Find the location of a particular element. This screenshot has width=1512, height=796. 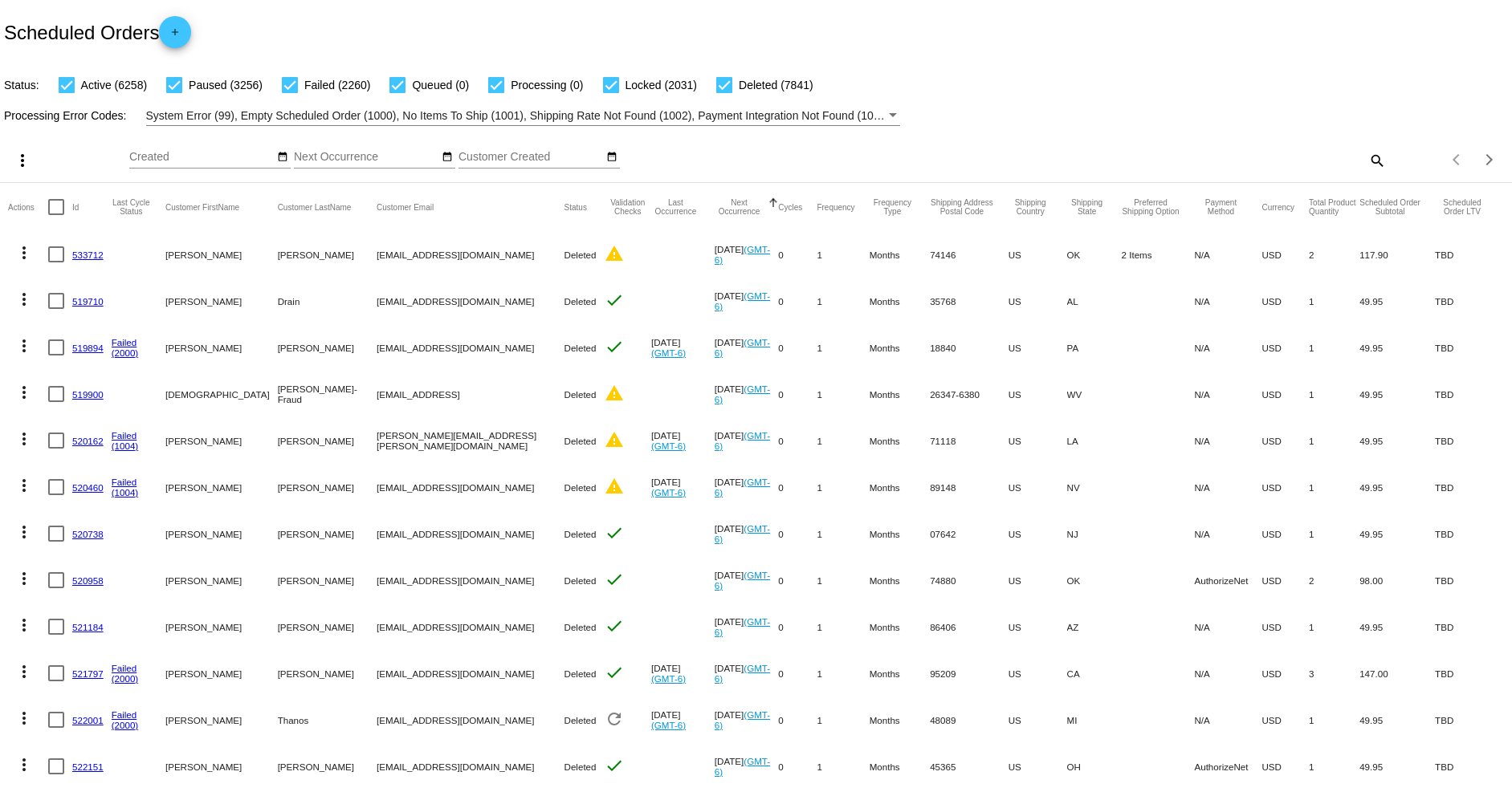

span: Processing (0) is located at coordinates (547, 85).